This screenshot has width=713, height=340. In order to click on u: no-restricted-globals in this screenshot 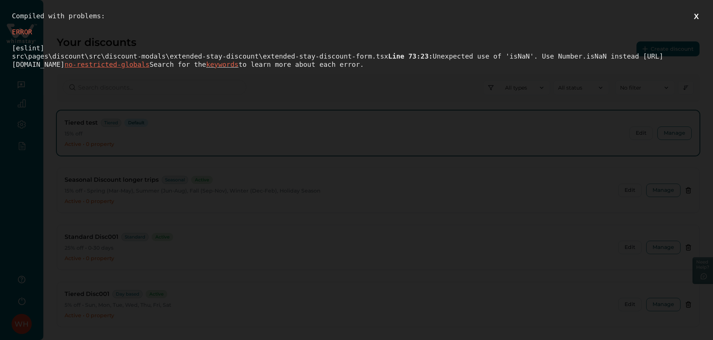, I will do `click(107, 64)`.